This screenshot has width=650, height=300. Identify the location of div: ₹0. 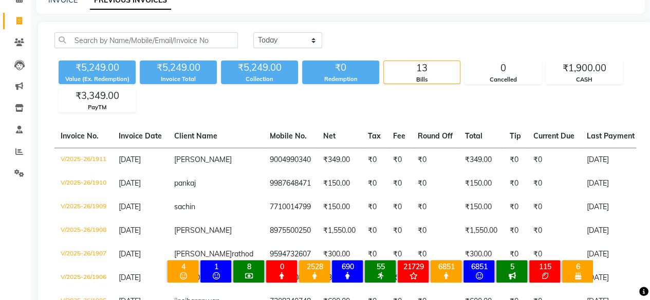
(340, 68).